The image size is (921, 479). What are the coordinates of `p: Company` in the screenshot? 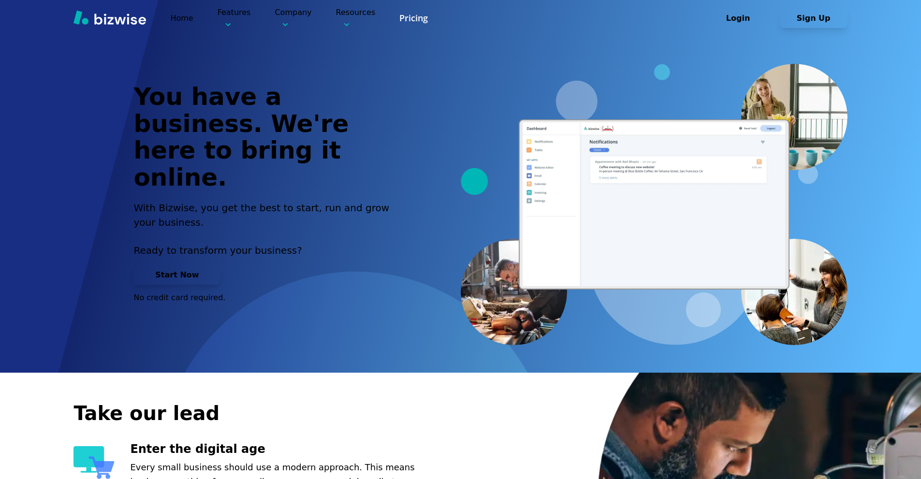 It's located at (293, 18).